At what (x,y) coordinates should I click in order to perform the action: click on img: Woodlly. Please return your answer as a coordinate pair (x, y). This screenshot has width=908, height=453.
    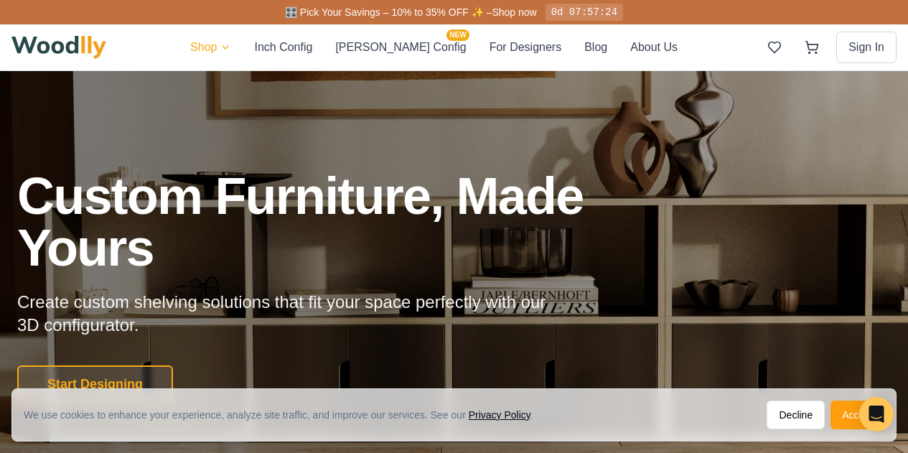
    Looking at the image, I should click on (59, 47).